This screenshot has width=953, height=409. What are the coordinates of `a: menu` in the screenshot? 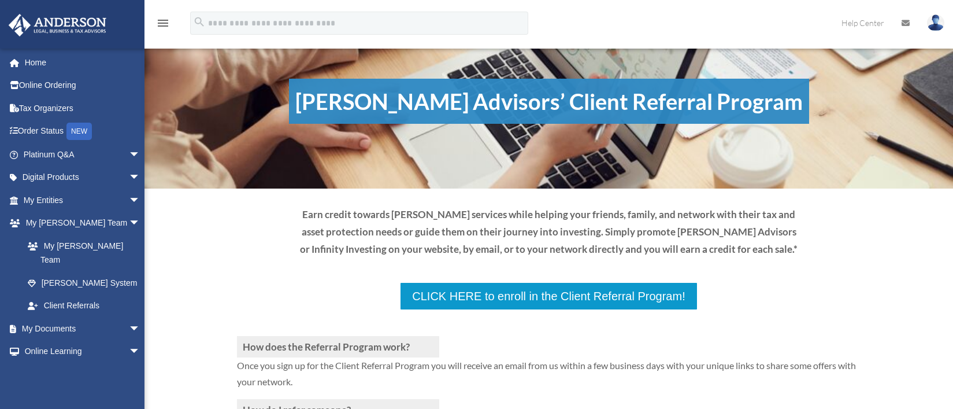 It's located at (163, 25).